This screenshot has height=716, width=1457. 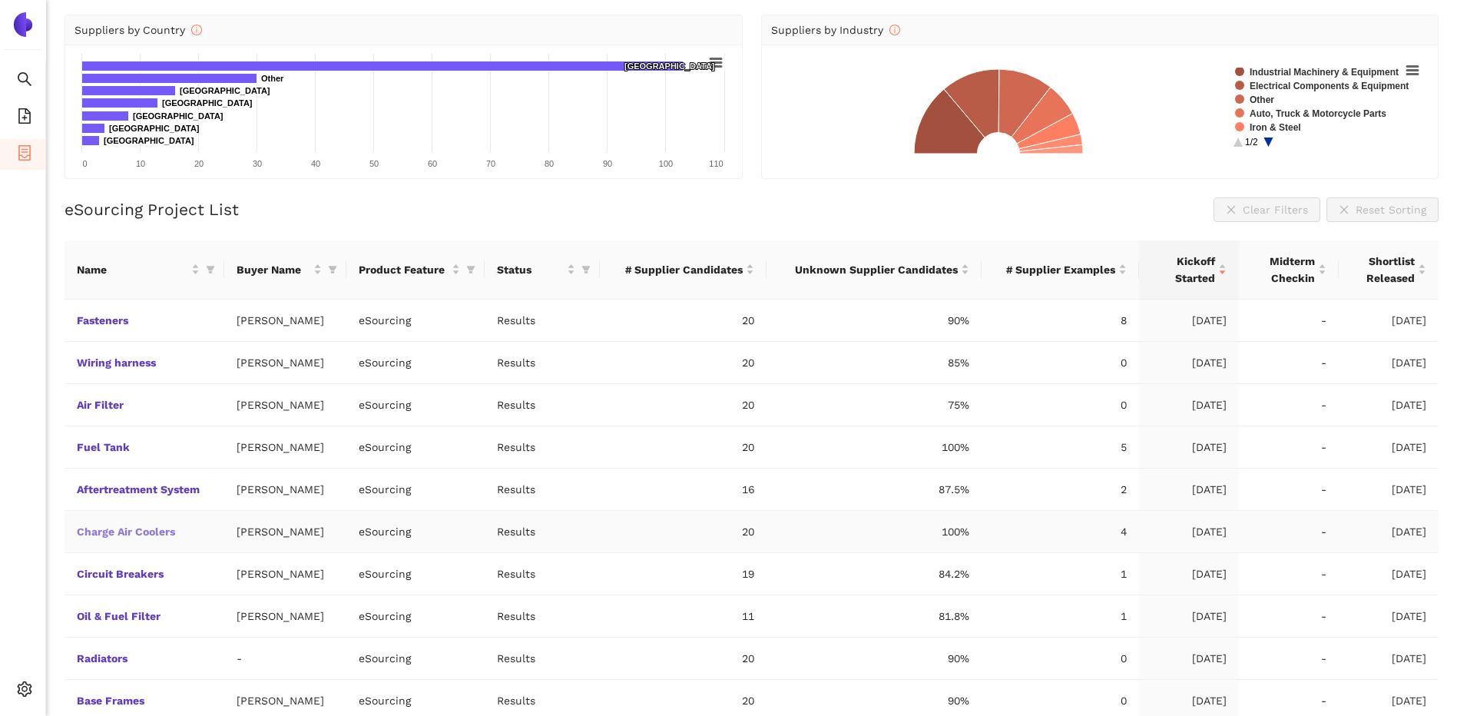 What do you see at coordinates (716, 164) in the screenshot?
I see `text: 110` at bounding box center [716, 164].